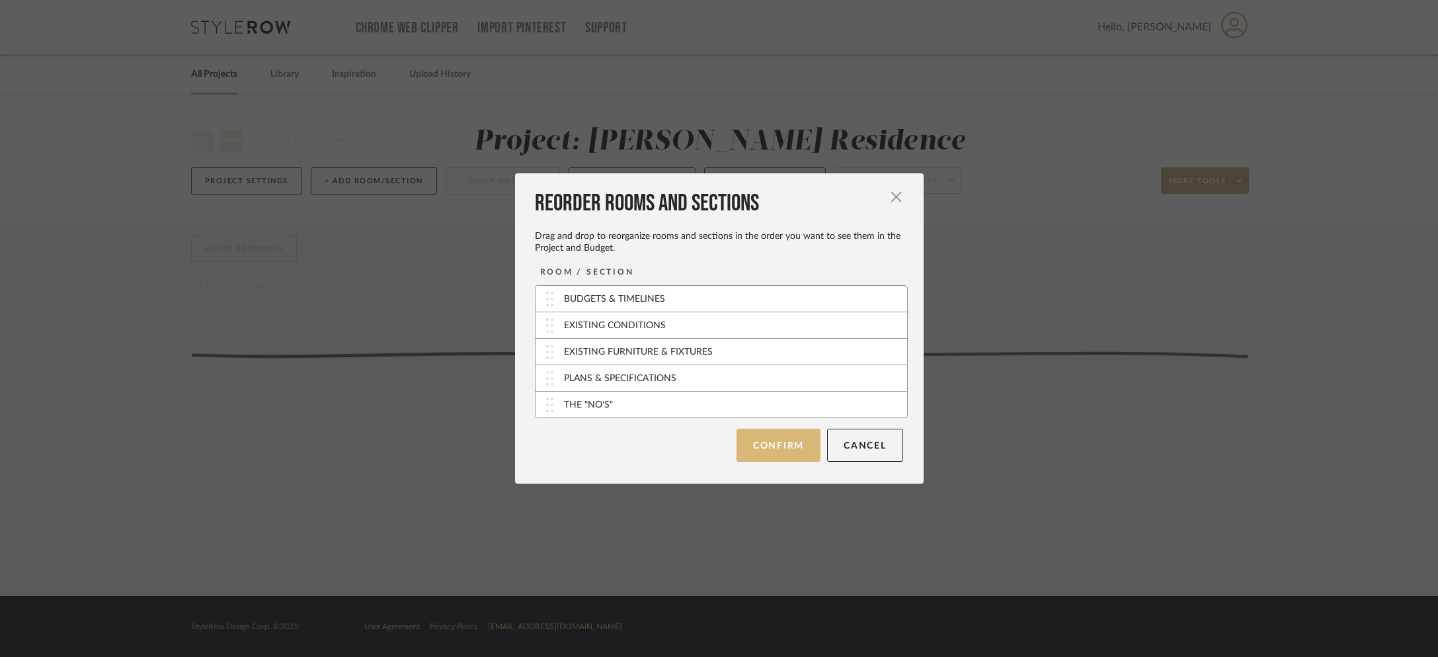 The width and height of the screenshot is (1438, 657). Describe the element at coordinates (620, 378) in the screenshot. I see `div: PLANS & SPECIFICATIONS` at that location.